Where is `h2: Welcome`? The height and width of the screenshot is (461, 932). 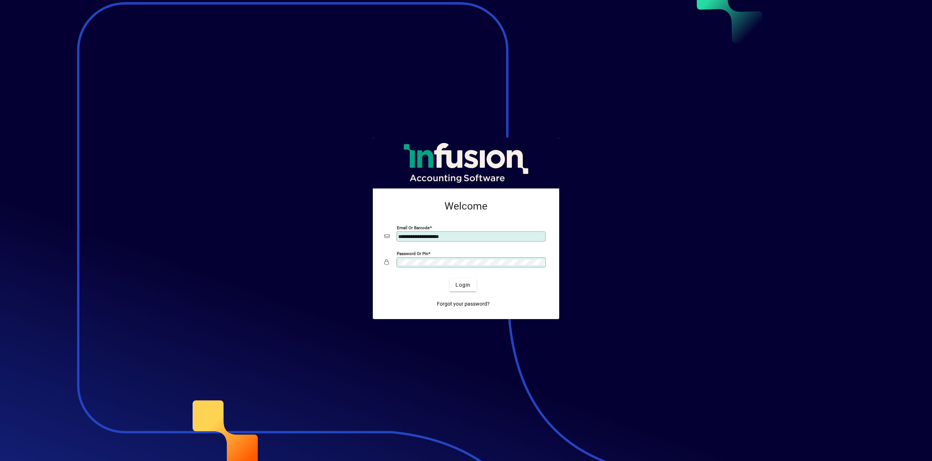 h2: Welcome is located at coordinates (466, 206).